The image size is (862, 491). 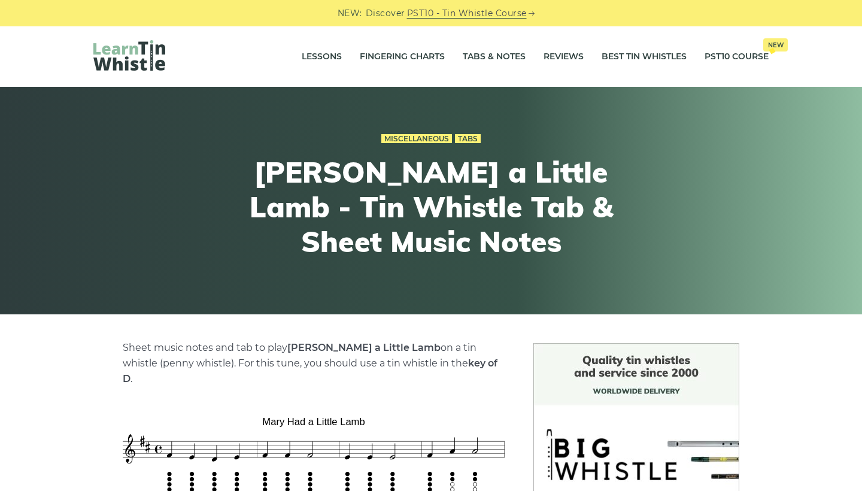 I want to click on a: Tabs & Notes, so click(x=494, y=57).